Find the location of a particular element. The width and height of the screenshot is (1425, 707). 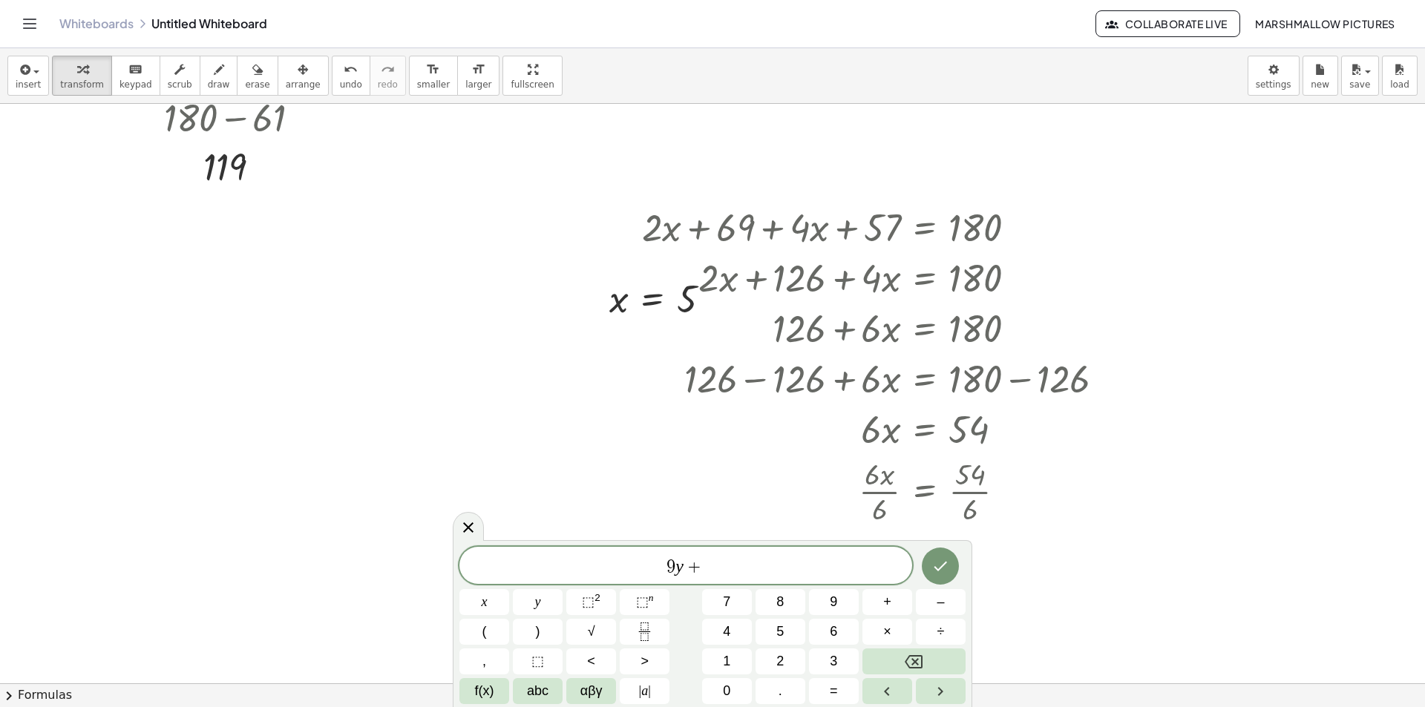

span: 5 is located at coordinates (780, 631).